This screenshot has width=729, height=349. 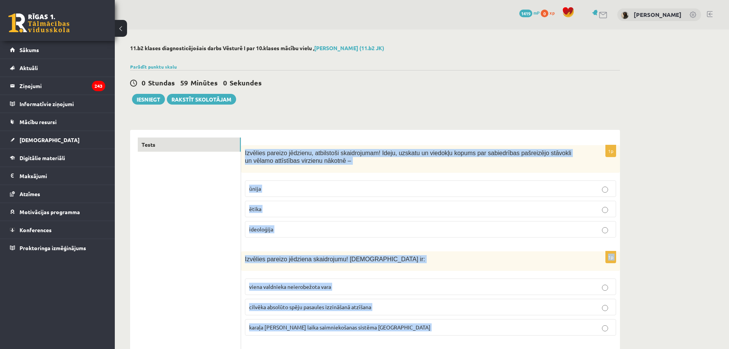 I want to click on a: Atzīmes, so click(x=57, y=194).